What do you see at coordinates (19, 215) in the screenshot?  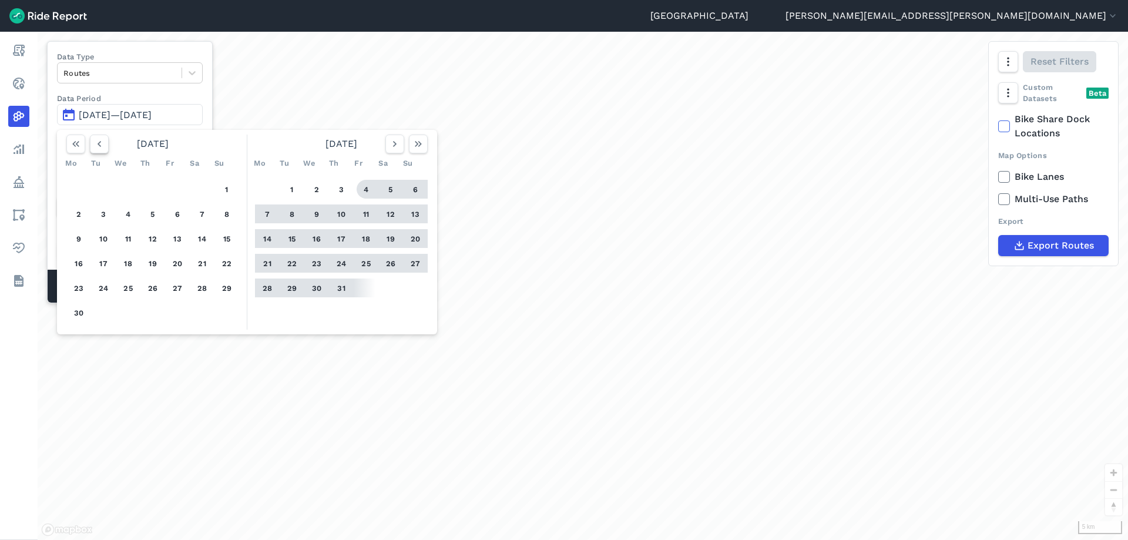 I see `a: Areas` at bounding box center [19, 215].